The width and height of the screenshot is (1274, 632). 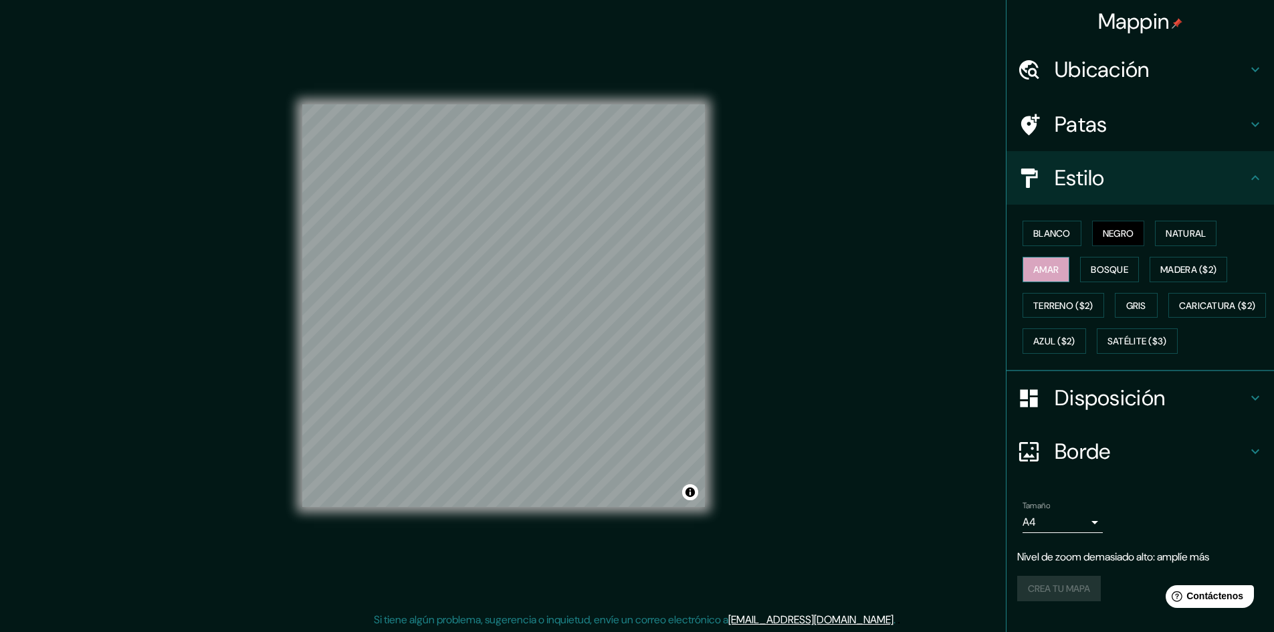 What do you see at coordinates (1136, 306) in the screenshot?
I see `button: Gris` at bounding box center [1136, 306].